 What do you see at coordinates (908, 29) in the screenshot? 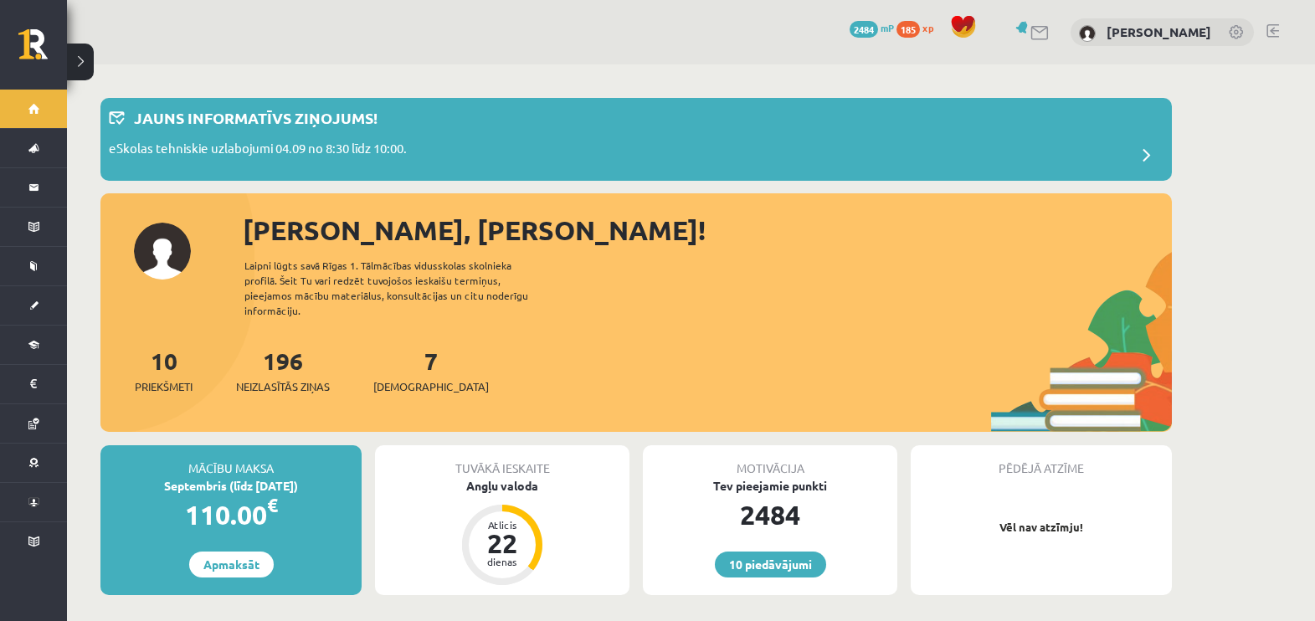
I see `span: 185` at bounding box center [908, 29].